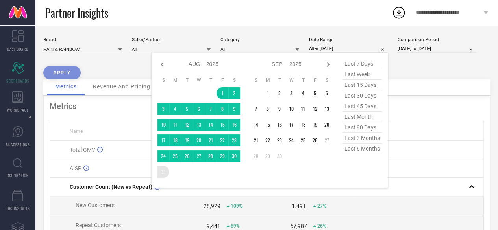  What do you see at coordinates (162, 65) in the screenshot?
I see `div: Previous month` at bounding box center [162, 65].